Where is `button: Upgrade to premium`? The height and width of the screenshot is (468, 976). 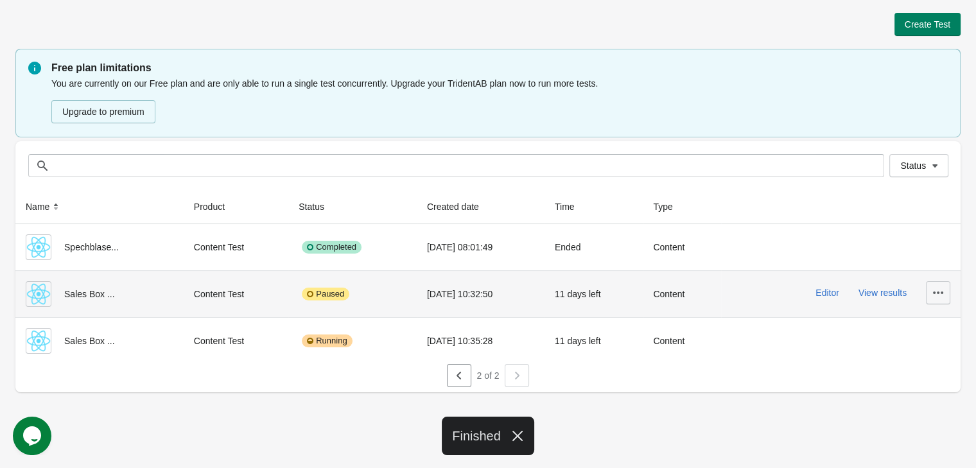
button: Upgrade to premium is located at coordinates (103, 112).